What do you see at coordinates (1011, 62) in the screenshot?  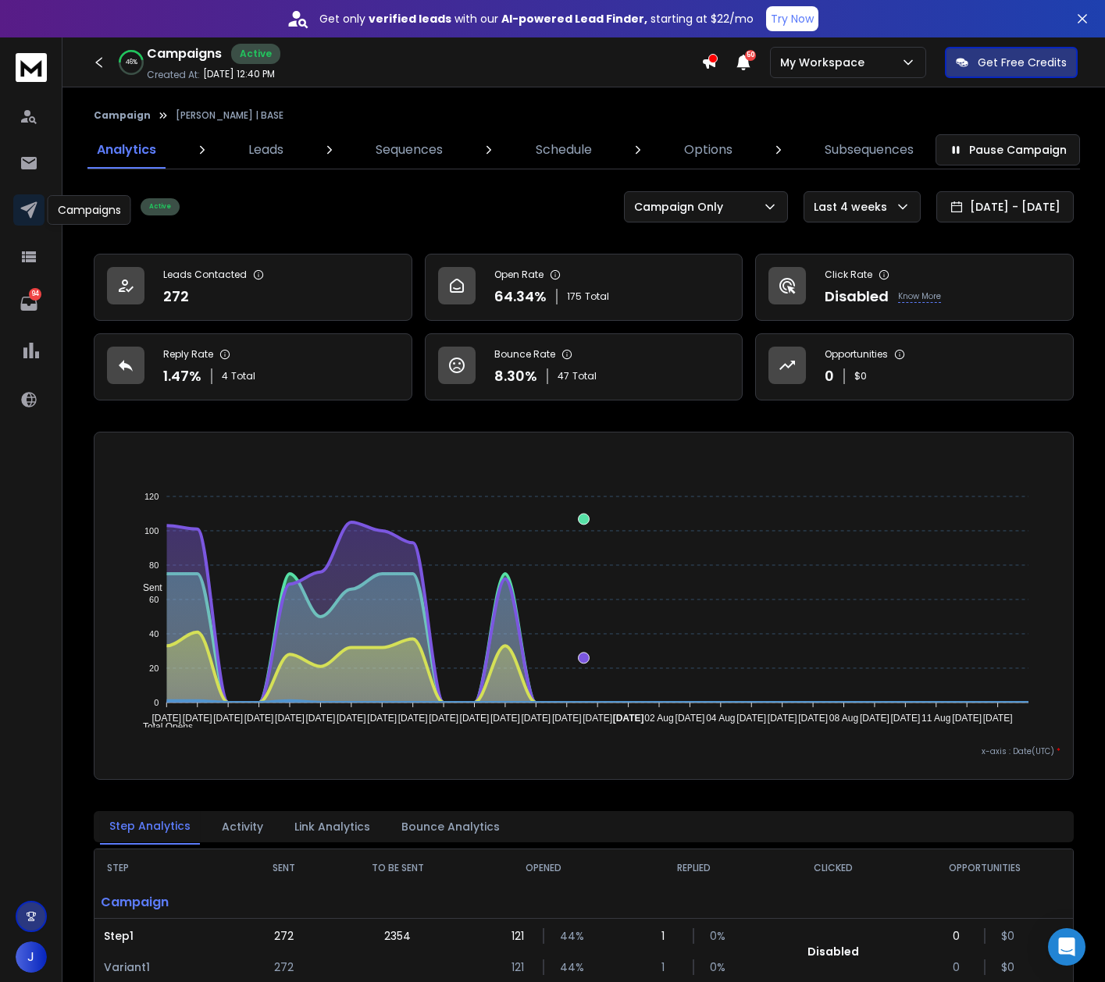 I see `button: Get Free Credits` at bounding box center [1011, 62].